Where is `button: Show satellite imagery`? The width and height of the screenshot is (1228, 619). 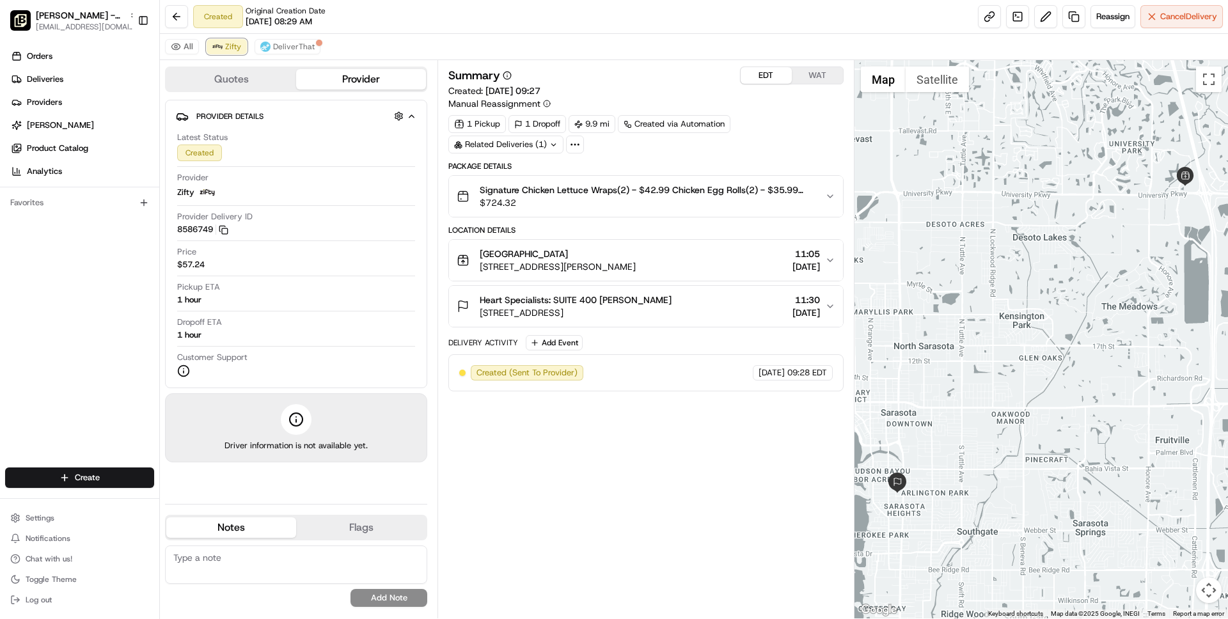
button: Show satellite imagery is located at coordinates (937, 79).